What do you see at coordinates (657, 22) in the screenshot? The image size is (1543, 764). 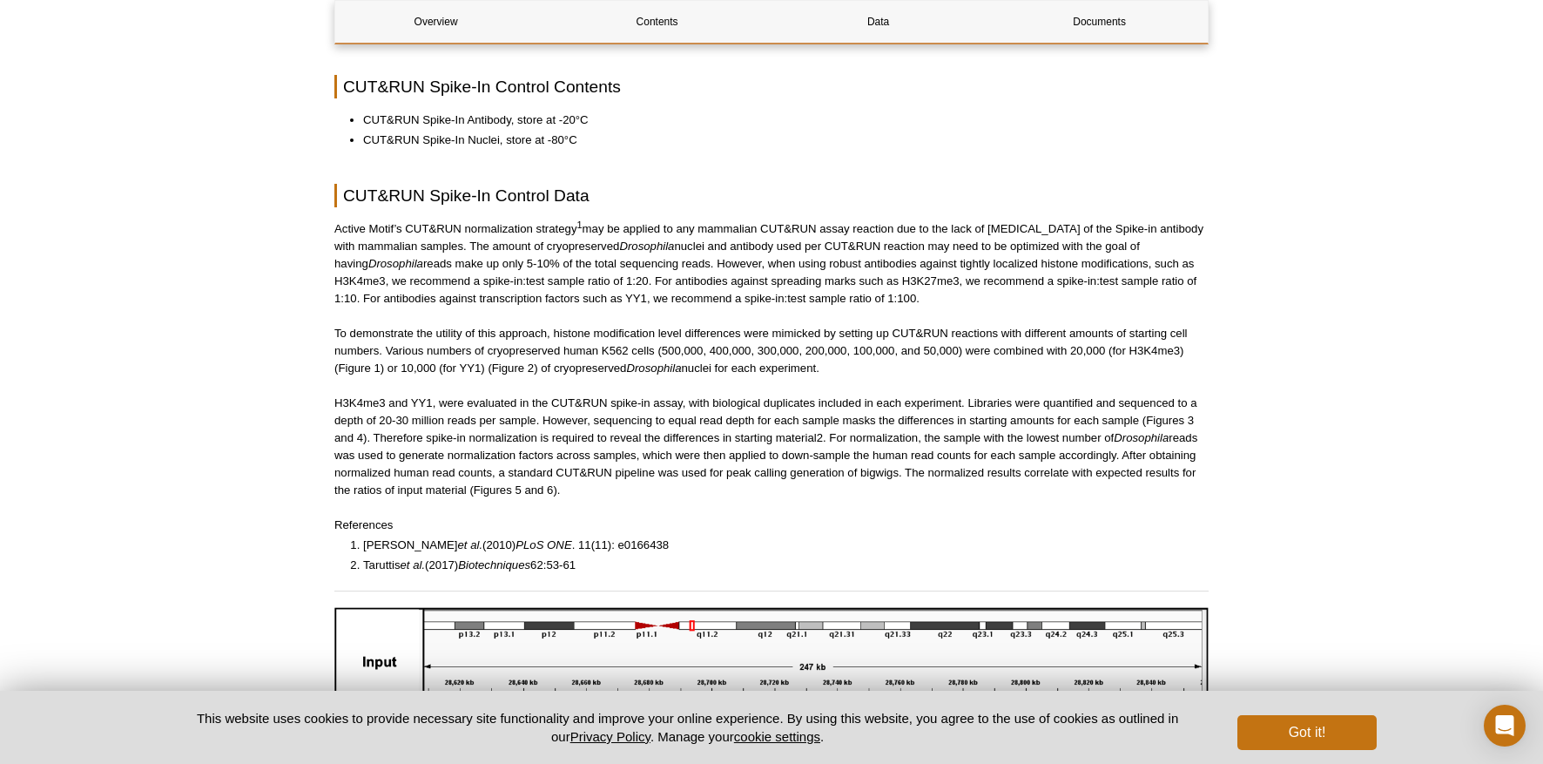 I see `a: Contents` at bounding box center [657, 22].